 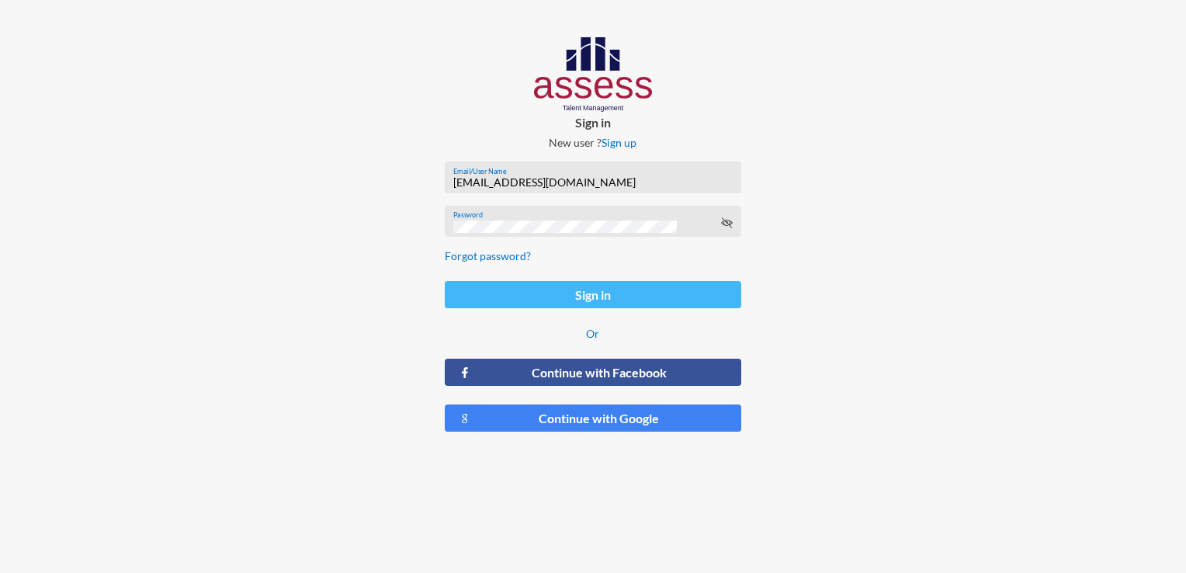 What do you see at coordinates (619, 142) in the screenshot?
I see `a: Sign up` at bounding box center [619, 142].